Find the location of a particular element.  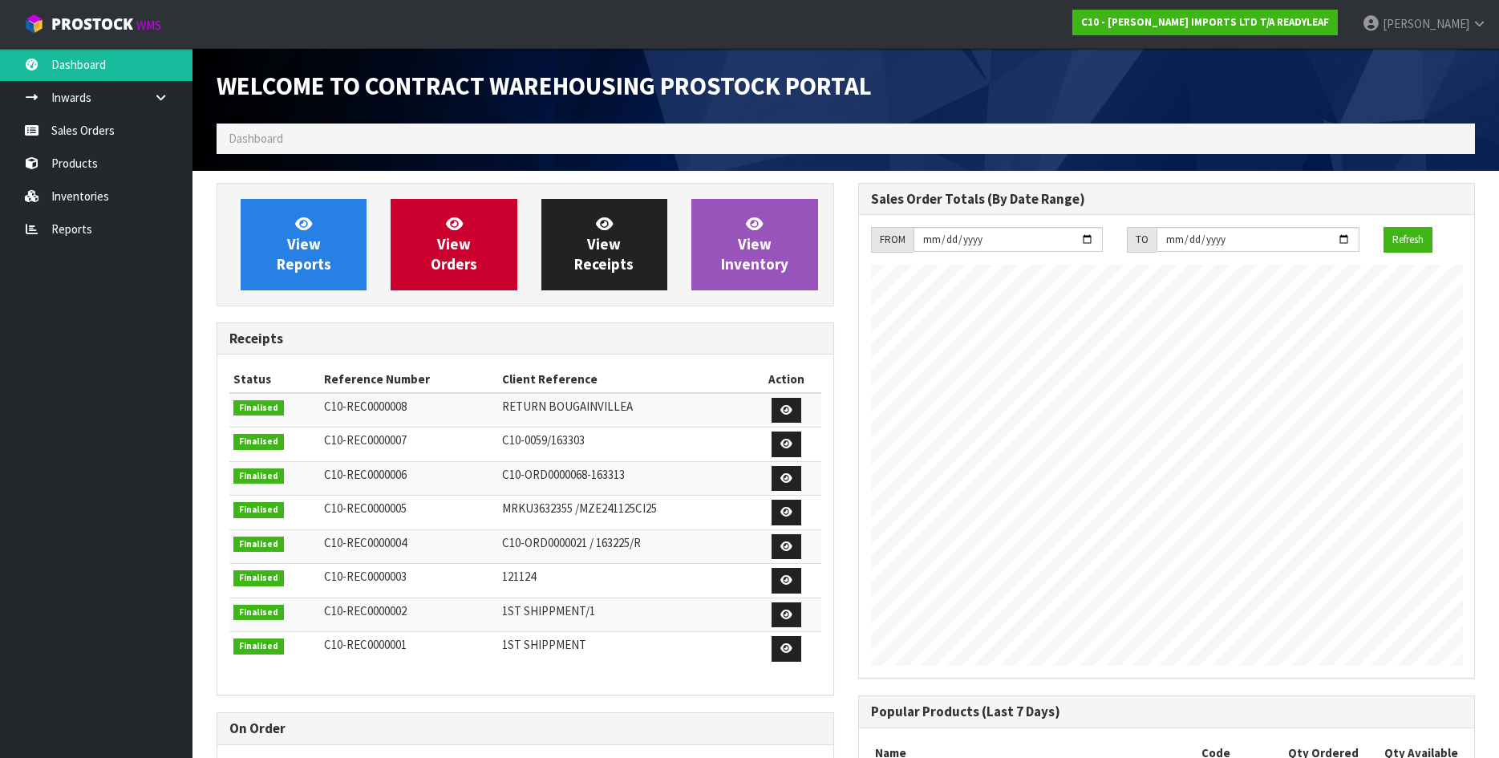

a: ViewReceipts is located at coordinates (604, 245).